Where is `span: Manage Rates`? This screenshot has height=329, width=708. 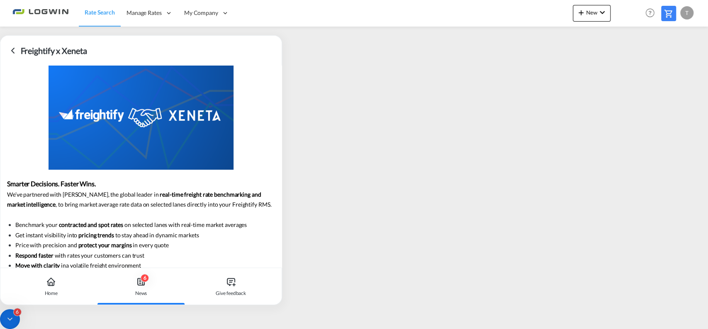 span: Manage Rates is located at coordinates (144, 13).